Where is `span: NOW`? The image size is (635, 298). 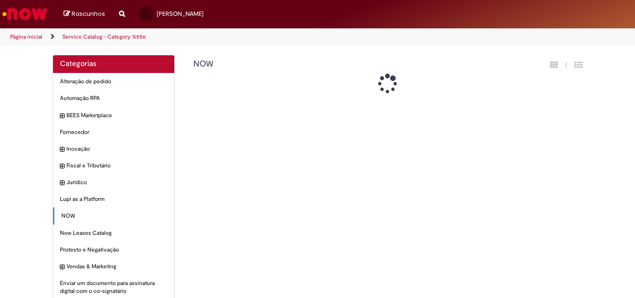
span: NOW is located at coordinates (114, 216).